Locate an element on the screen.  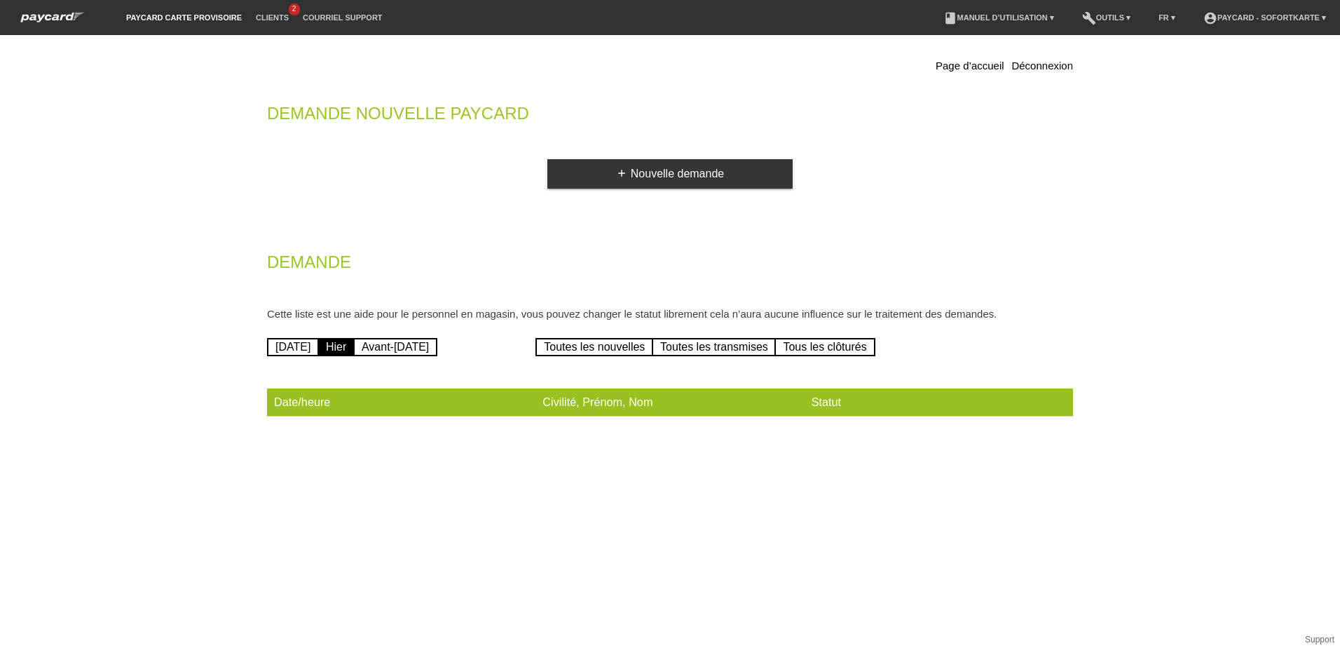
th: Civilité, Prénom, Nom is located at coordinates (670, 402).